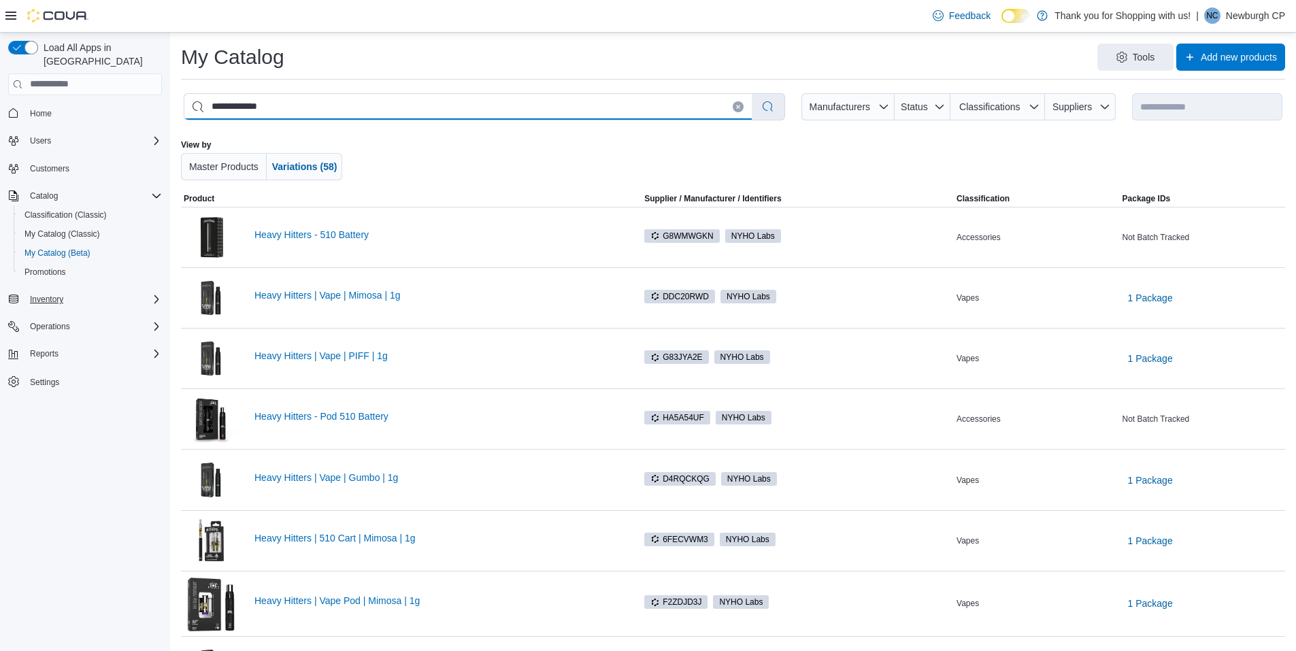 The height and width of the screenshot is (651, 1296). Describe the element at coordinates (93, 381) in the screenshot. I see `span: Settings` at that location.